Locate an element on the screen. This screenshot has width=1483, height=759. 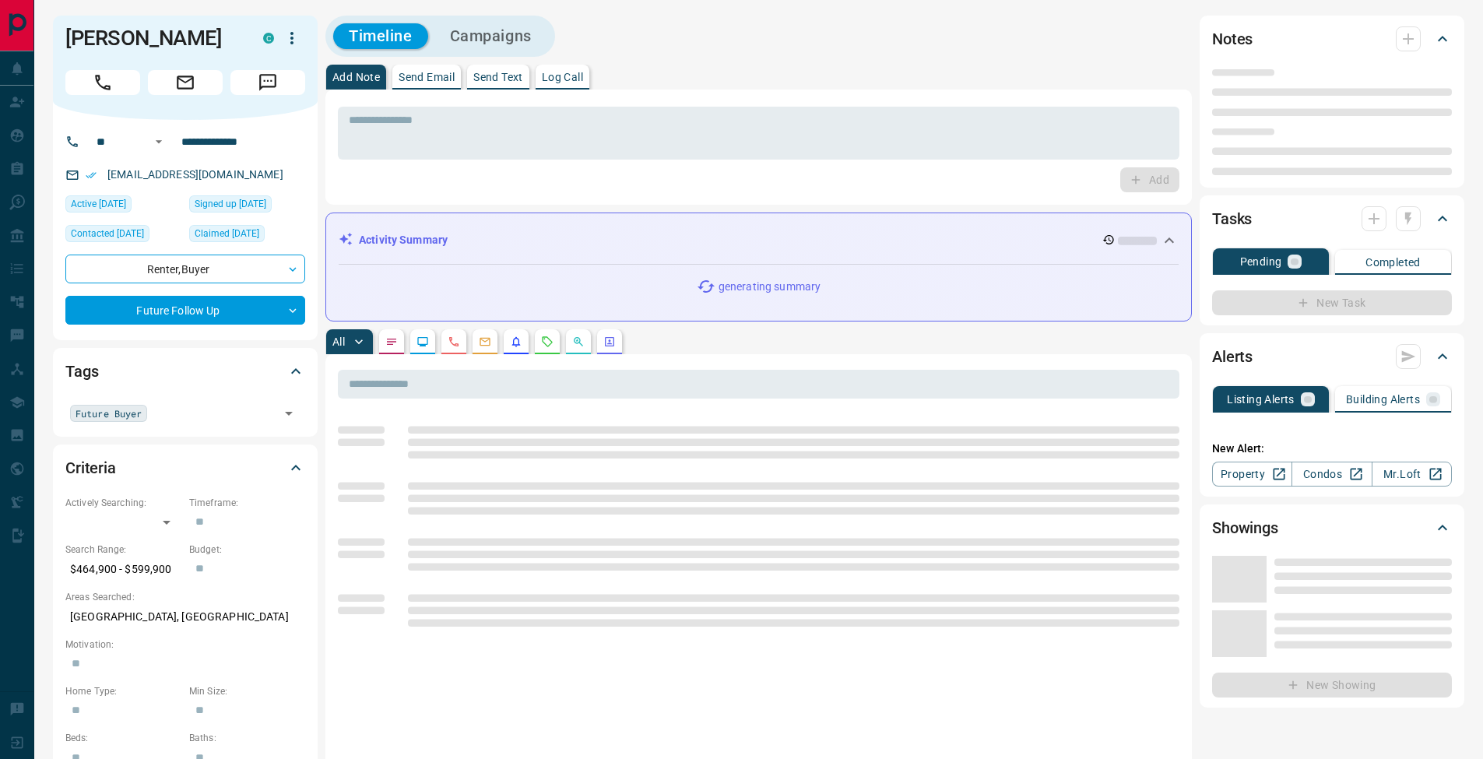
svg: Email Verified is located at coordinates (91, 175).